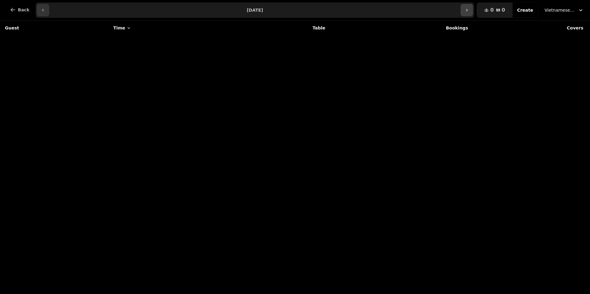 The height and width of the screenshot is (294, 590). What do you see at coordinates (525, 10) in the screenshot?
I see `span: Create` at bounding box center [525, 10].